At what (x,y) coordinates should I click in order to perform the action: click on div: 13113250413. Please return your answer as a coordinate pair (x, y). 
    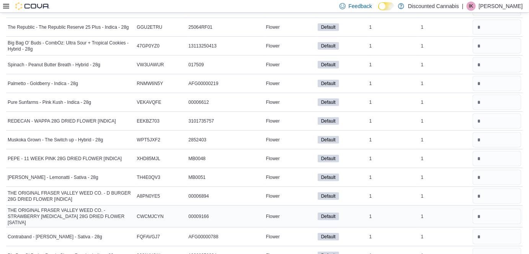
    Looking at the image, I should click on (226, 46).